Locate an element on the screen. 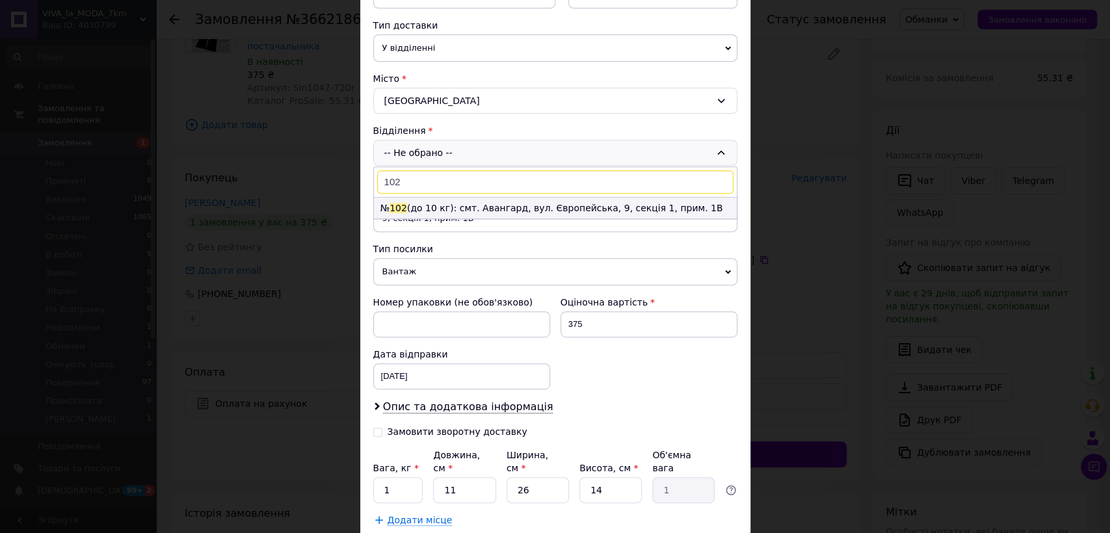 The image size is (1110, 533). span: Вантаж is located at coordinates (555, 272).